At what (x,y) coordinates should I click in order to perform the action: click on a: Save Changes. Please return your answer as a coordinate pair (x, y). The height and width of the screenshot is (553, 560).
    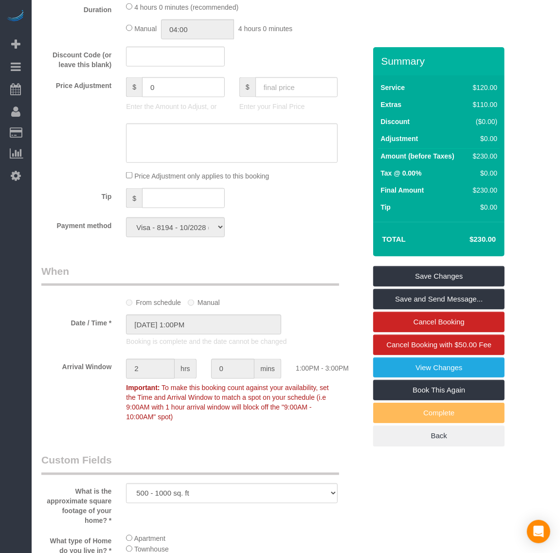
    Looking at the image, I should click on (439, 276).